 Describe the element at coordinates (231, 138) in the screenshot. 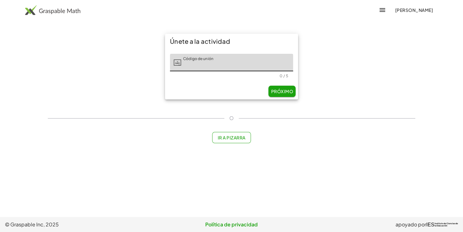

I see `font: Ir a Pizarra` at that location.